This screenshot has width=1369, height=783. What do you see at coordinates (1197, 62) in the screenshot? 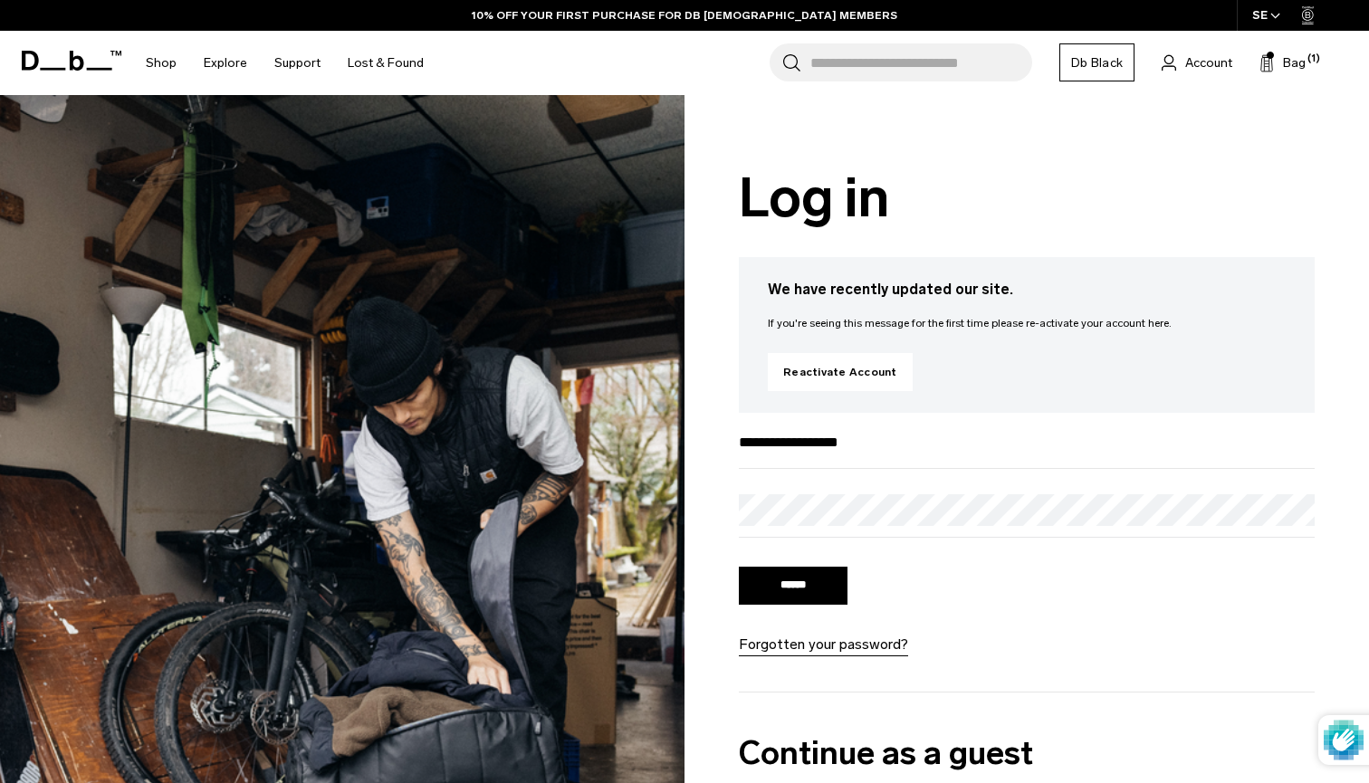
I see `a: Account` at bounding box center [1197, 62].